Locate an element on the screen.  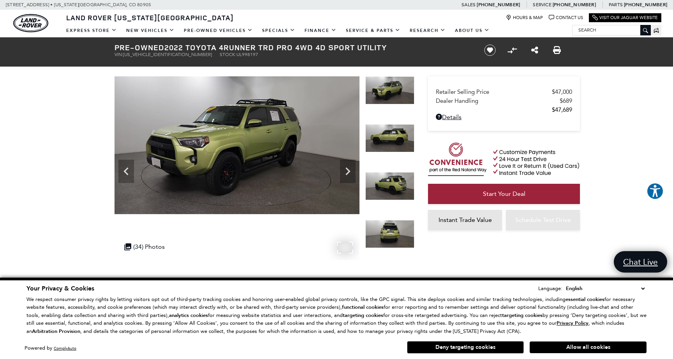
a: Retailer Selling Price $47,000 is located at coordinates (504, 92).